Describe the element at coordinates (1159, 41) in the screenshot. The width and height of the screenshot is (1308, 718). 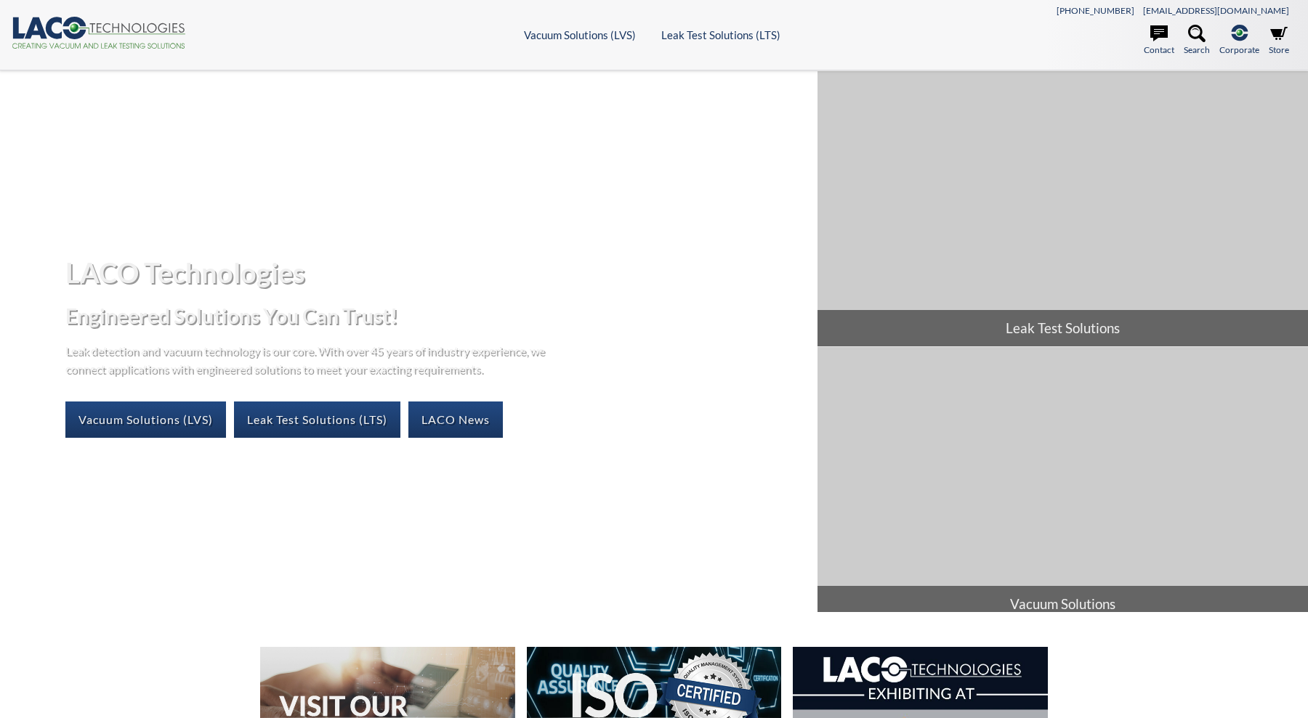
I see `a: Contact` at that location.